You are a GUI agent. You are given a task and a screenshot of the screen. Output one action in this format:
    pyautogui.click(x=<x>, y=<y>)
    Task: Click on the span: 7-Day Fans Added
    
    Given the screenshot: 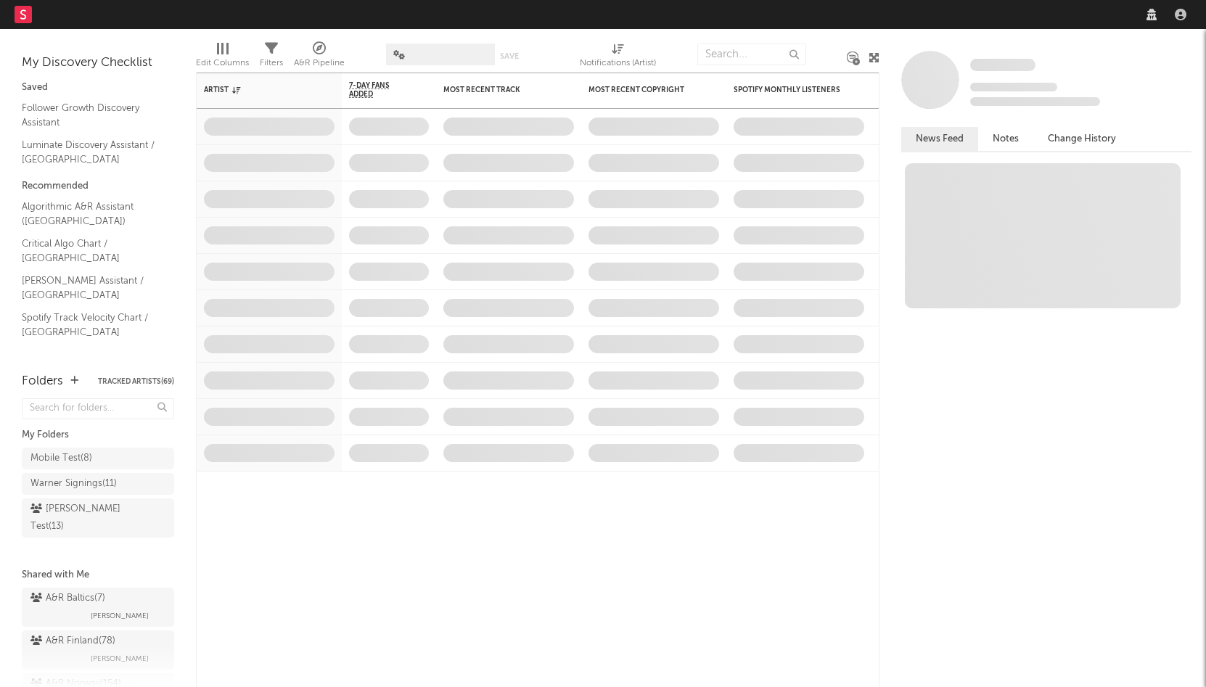 What is the action you would take?
    pyautogui.click(x=378, y=90)
    